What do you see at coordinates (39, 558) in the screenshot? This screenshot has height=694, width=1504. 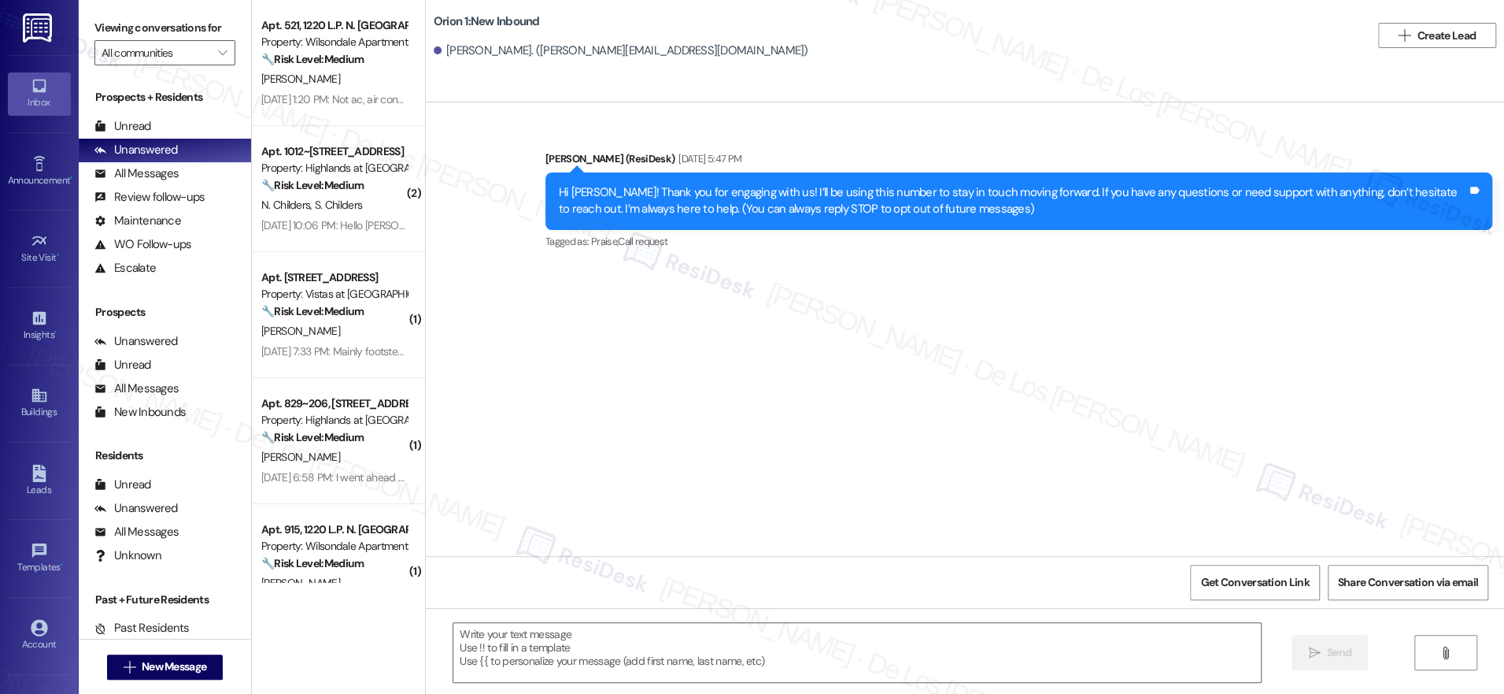 I see `a: Templates •` at bounding box center [39, 558].